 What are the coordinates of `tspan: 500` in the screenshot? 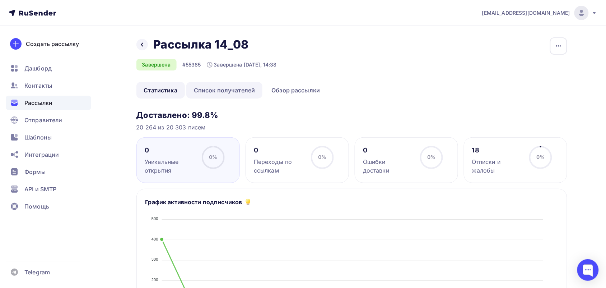 It's located at (155, 219).